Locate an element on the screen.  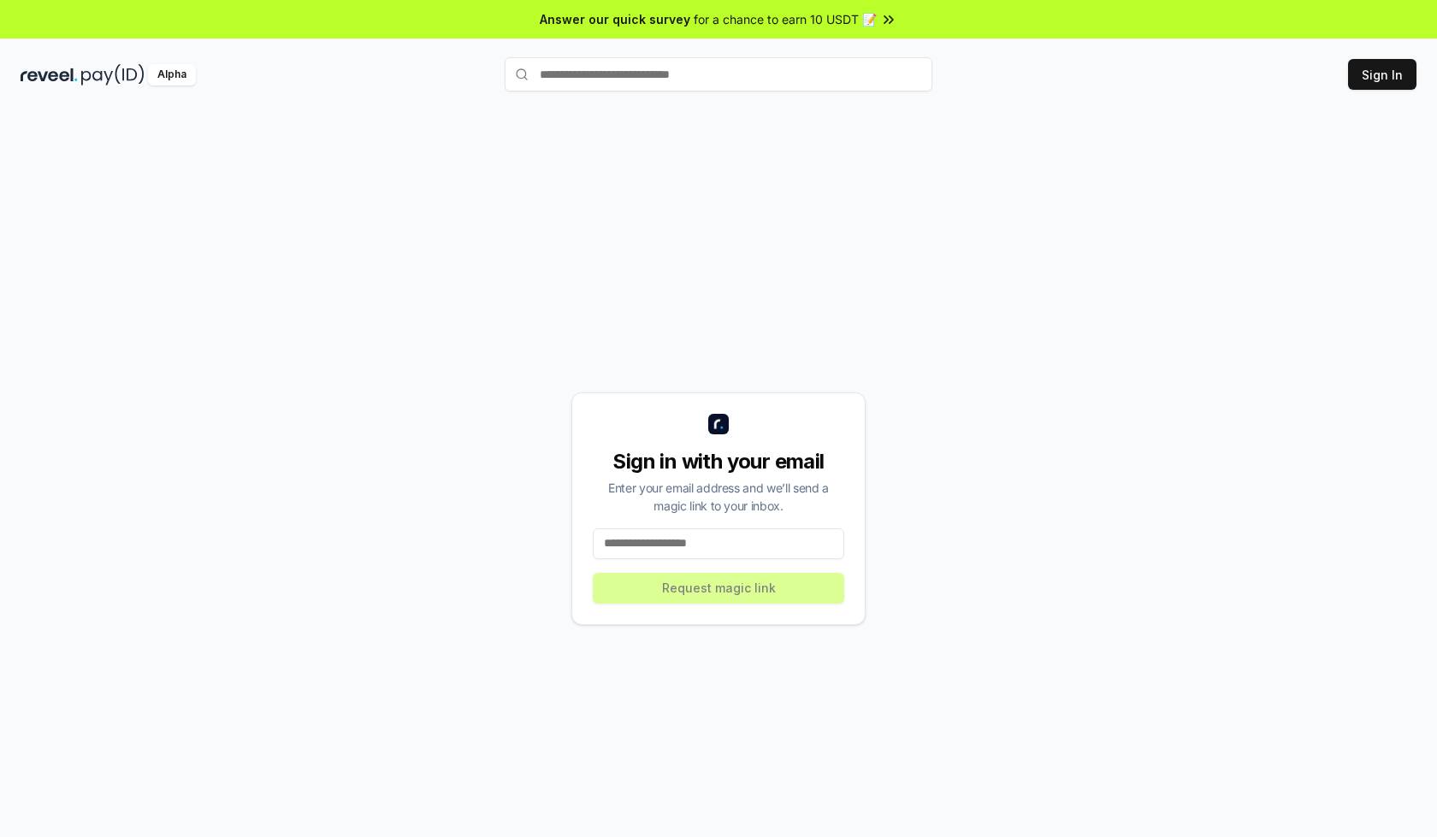
div: Enter your email address and we’ll send a magic link to your inbox. is located at coordinates (719, 497).